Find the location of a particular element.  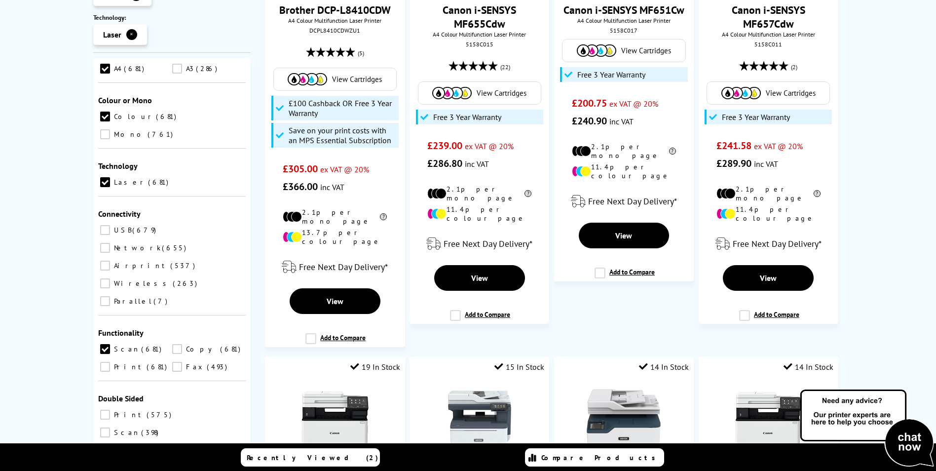

span: (5) is located at coordinates (361, 53).